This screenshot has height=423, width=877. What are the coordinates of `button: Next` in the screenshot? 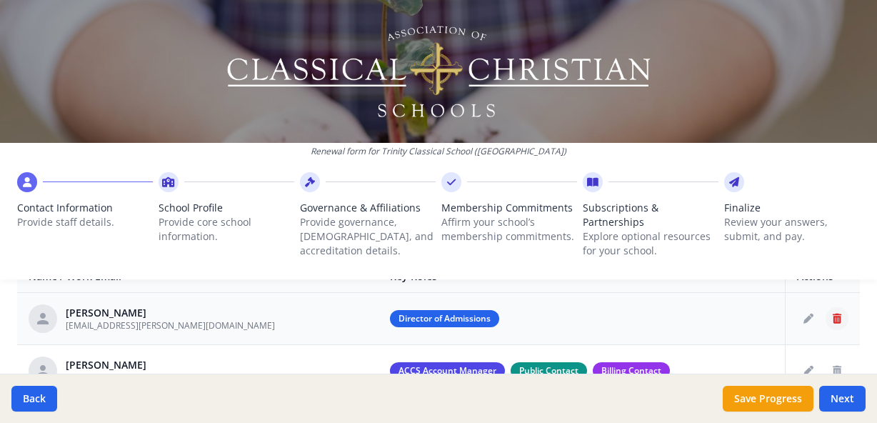 It's located at (842, 399).